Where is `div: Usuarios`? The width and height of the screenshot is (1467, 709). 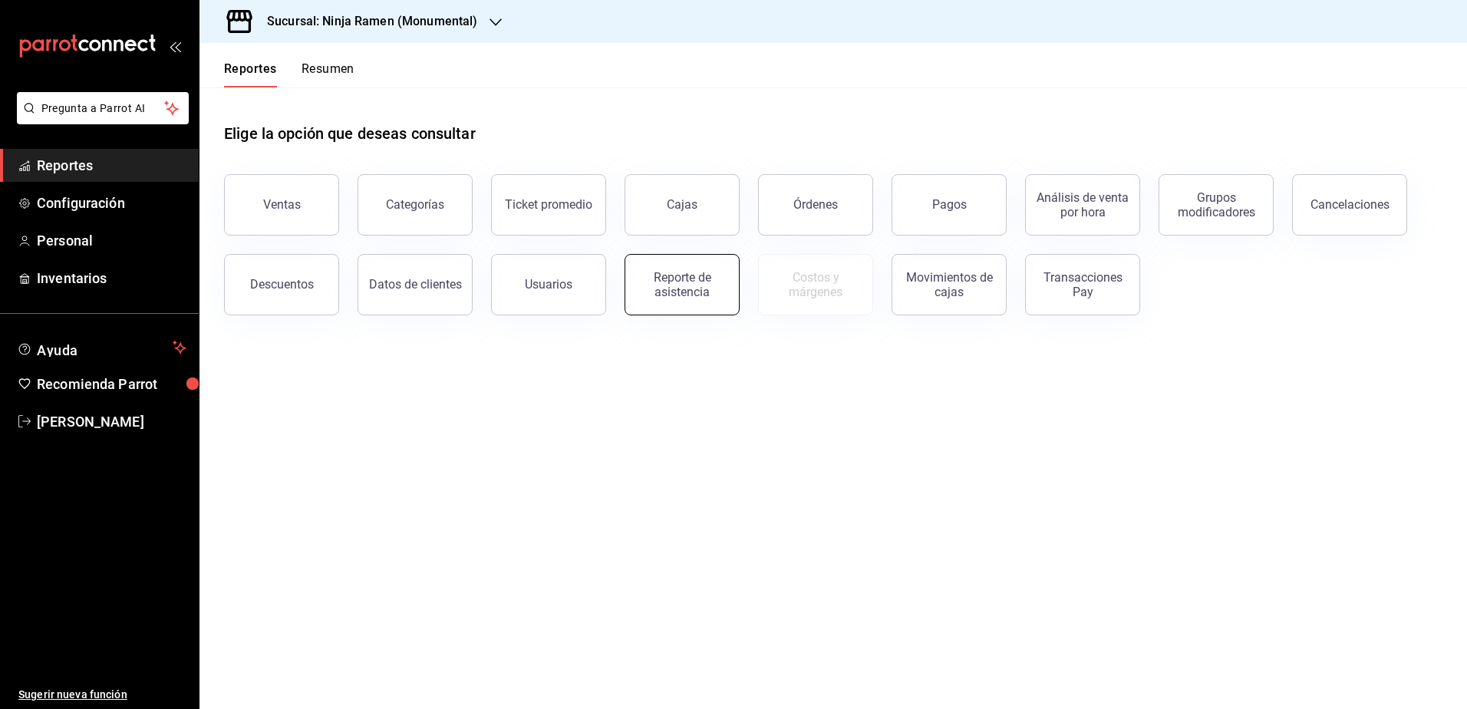 div: Usuarios is located at coordinates (548, 284).